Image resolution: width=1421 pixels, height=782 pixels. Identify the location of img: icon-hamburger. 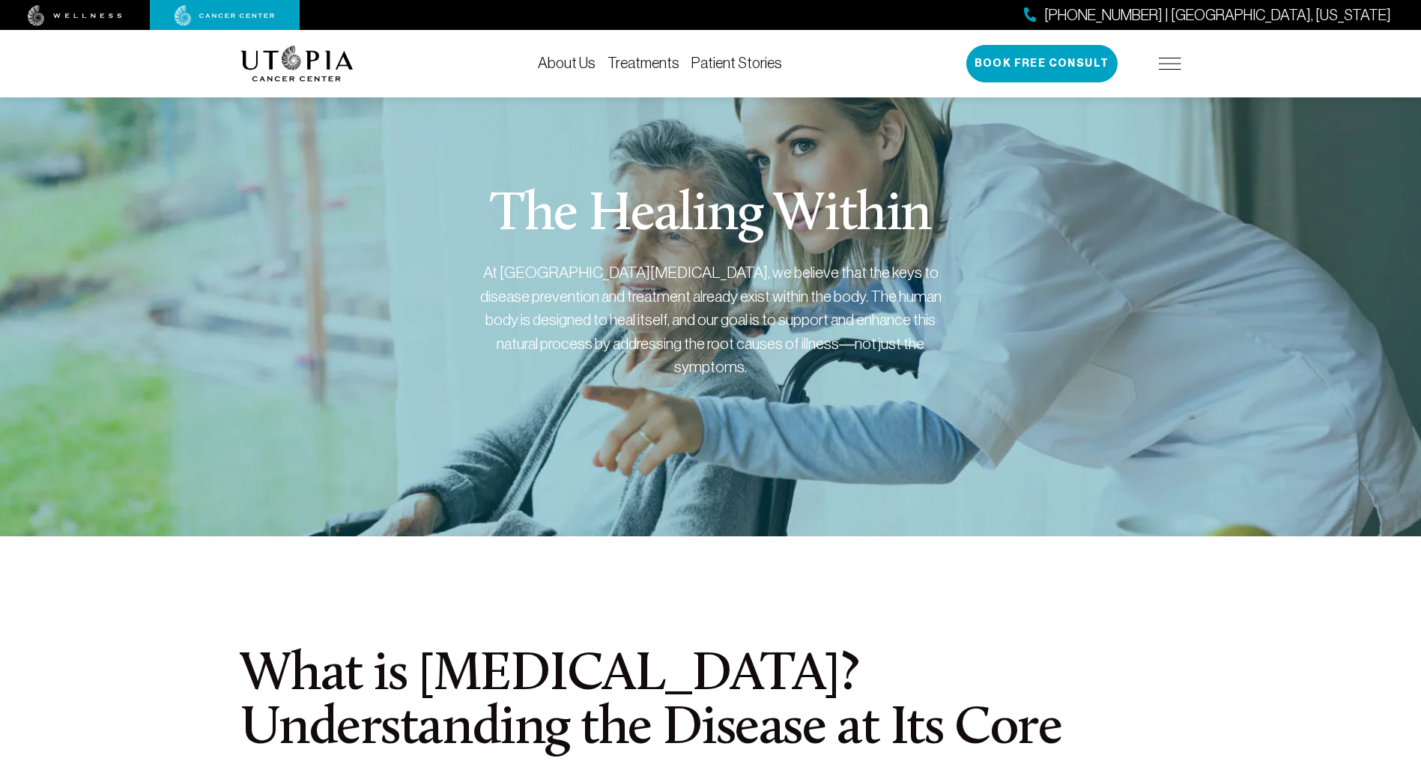
(1170, 64).